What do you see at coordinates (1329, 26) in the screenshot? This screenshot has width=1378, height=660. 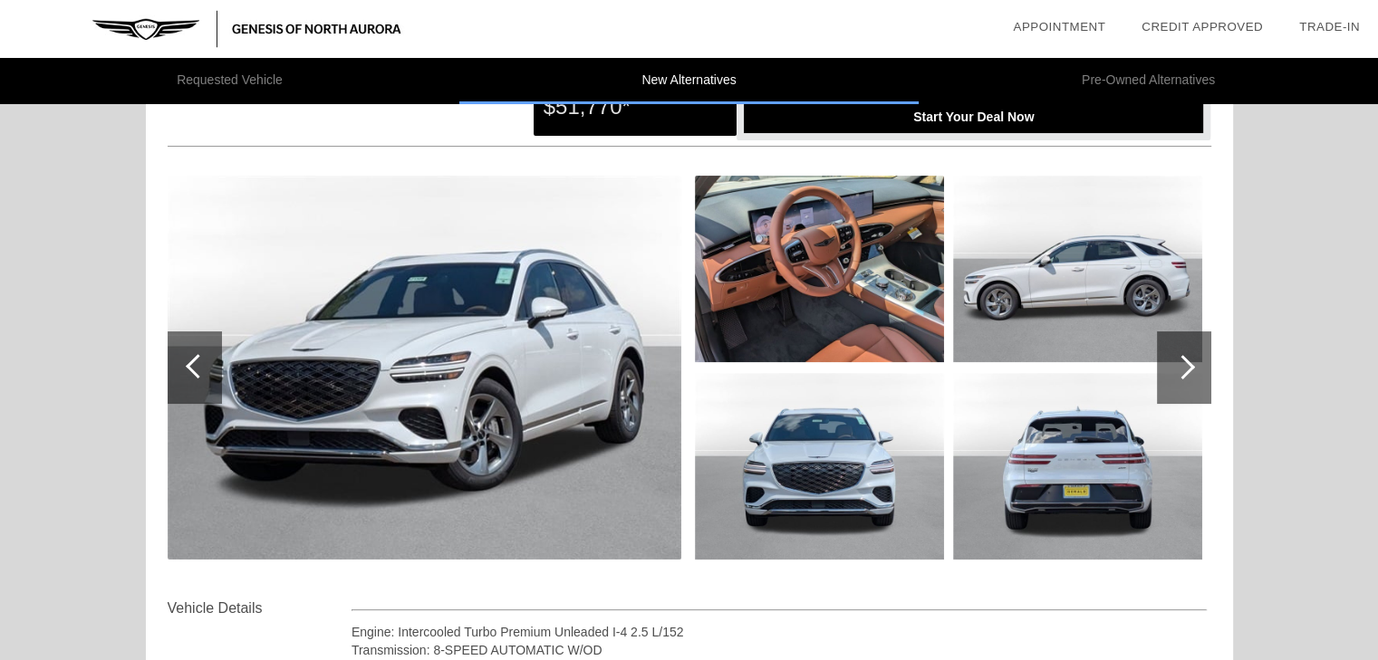 I see `a: Trade-In` at bounding box center [1329, 26].